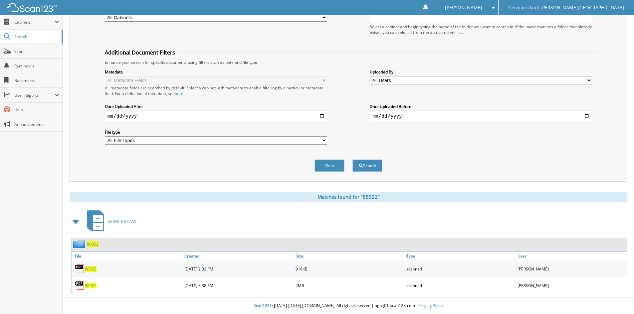  I want to click on span: Scan123, so click(262, 306).